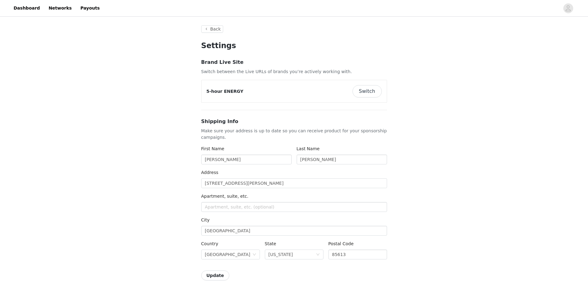 This screenshot has height=281, width=588. Describe the element at coordinates (60, 8) in the screenshot. I see `a: Networks` at that location.